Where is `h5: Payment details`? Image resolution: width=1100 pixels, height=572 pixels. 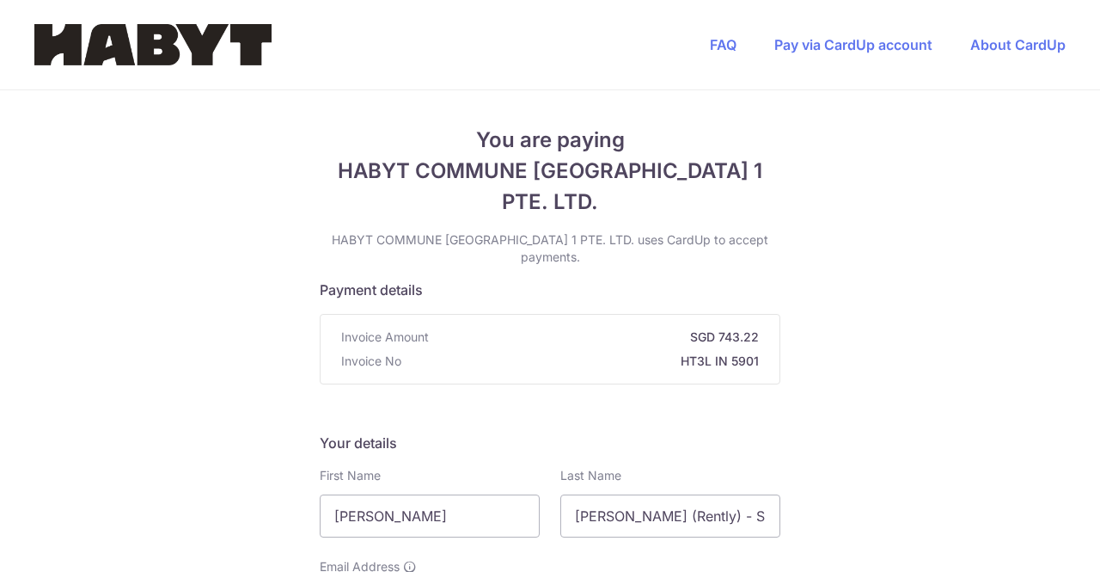
h5: Payment details is located at coordinates (550, 290).